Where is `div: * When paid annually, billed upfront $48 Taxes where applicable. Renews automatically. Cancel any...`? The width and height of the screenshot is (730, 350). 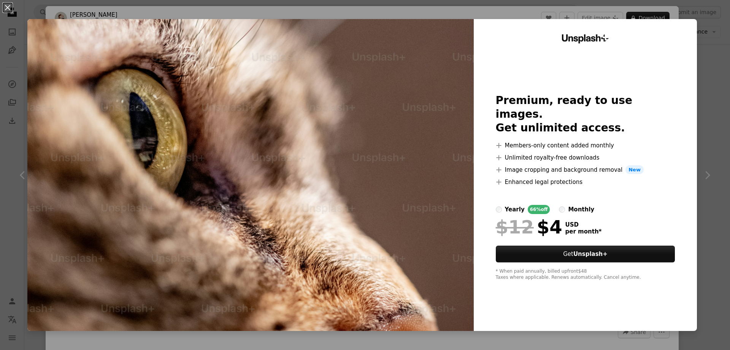 div: * When paid annually, billed upfront $48 Taxes where applicable. Renews automatically. Cancel any... is located at coordinates (586, 274).